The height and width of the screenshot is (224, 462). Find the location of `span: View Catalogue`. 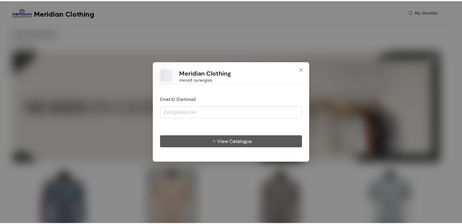

span: View Catalogue is located at coordinates (237, 142).